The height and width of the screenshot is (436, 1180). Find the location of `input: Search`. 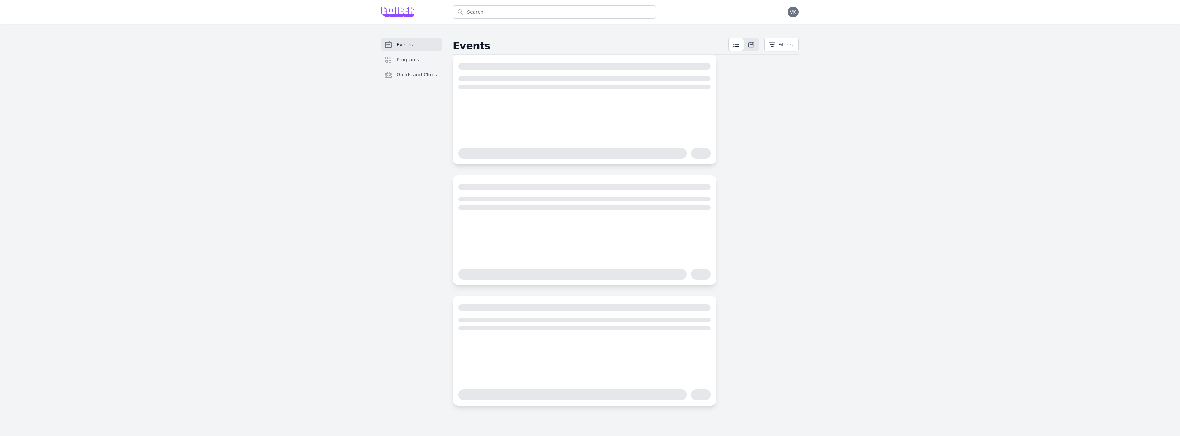

input: Search is located at coordinates (554, 12).